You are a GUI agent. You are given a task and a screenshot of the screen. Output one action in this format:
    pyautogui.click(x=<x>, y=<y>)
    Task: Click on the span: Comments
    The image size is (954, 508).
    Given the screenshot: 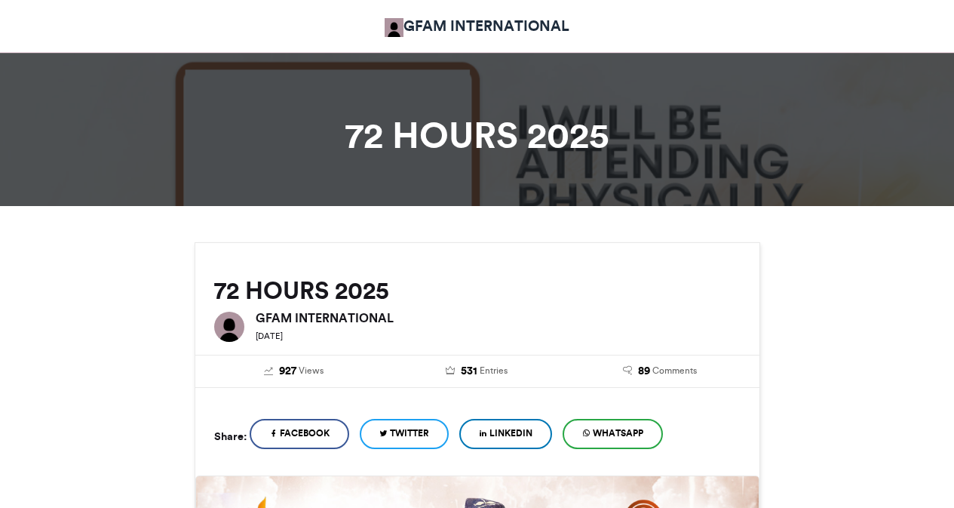 What is the action you would take?
    pyautogui.click(x=674, y=370)
    